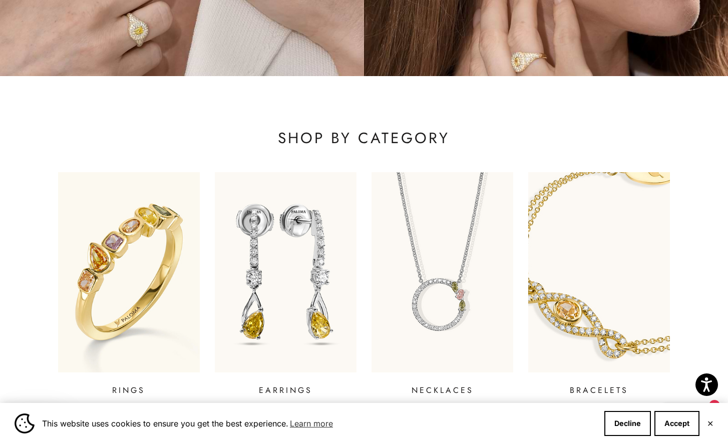 This screenshot has height=444, width=728. Describe the element at coordinates (285, 390) in the screenshot. I see `p: EARRINGS` at that location.